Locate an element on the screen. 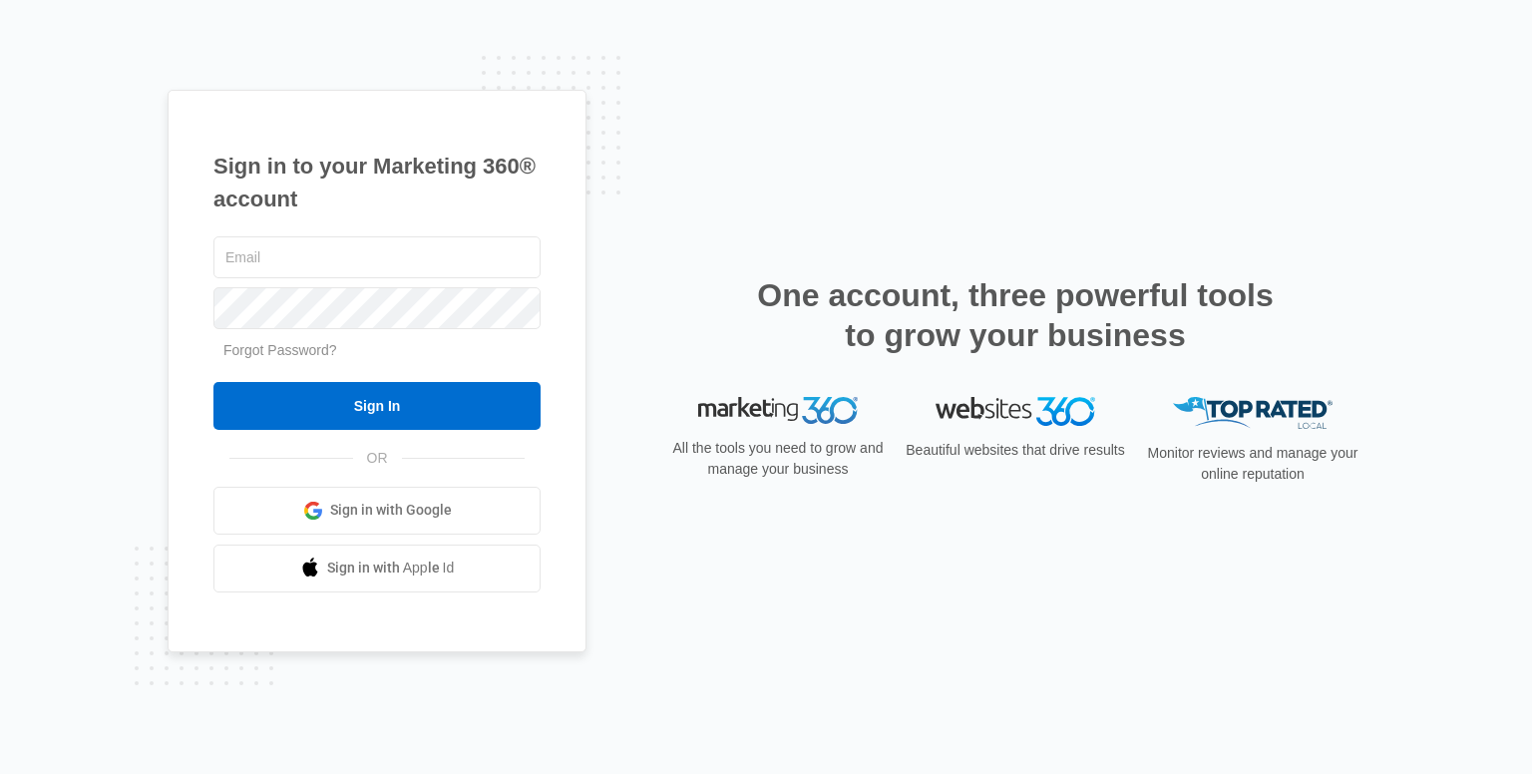  a: Sign in with Apple Id is located at coordinates (377, 568).